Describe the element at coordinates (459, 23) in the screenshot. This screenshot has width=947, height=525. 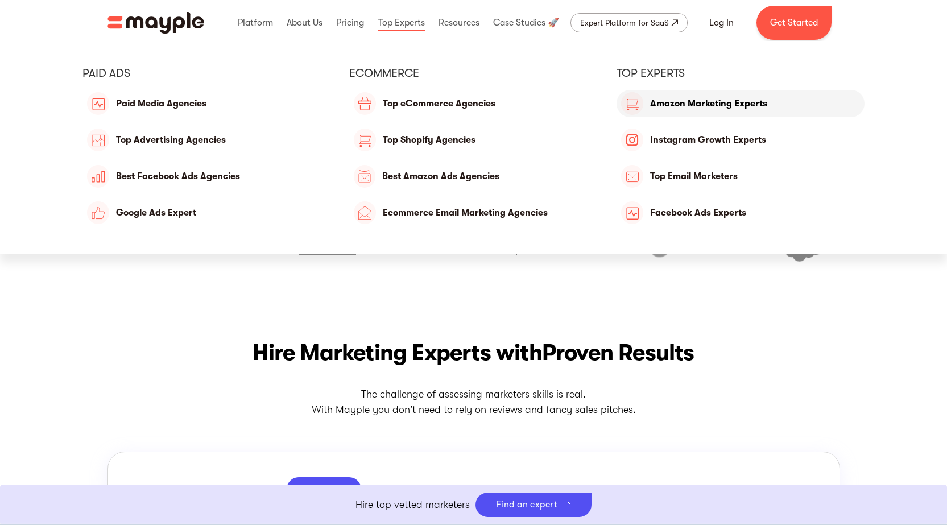
I see `div: Resources` at that location.